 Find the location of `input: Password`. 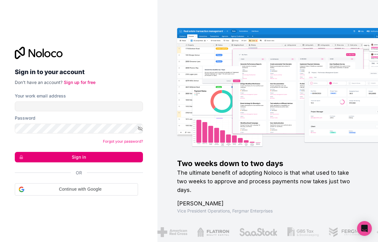

input: Password is located at coordinates (79, 129).